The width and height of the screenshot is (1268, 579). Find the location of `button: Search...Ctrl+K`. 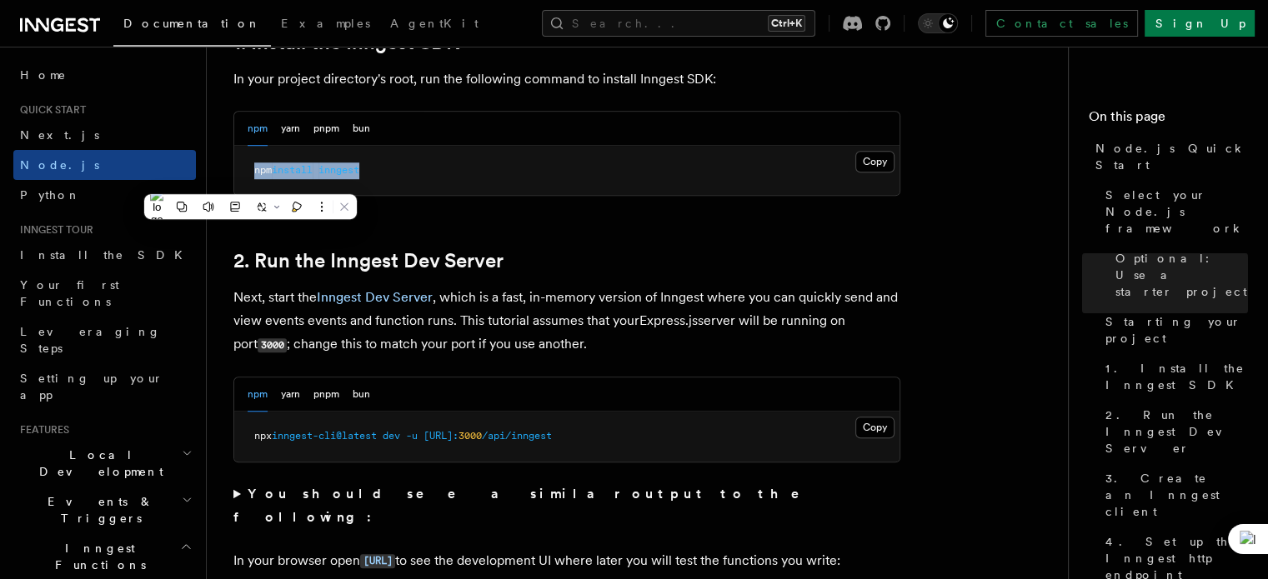

button: Search...Ctrl+K is located at coordinates (679, 23).